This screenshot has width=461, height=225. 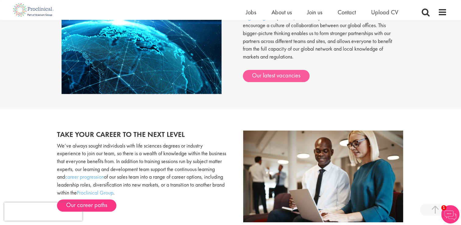 I want to click on span: Upload CV, so click(x=385, y=12).